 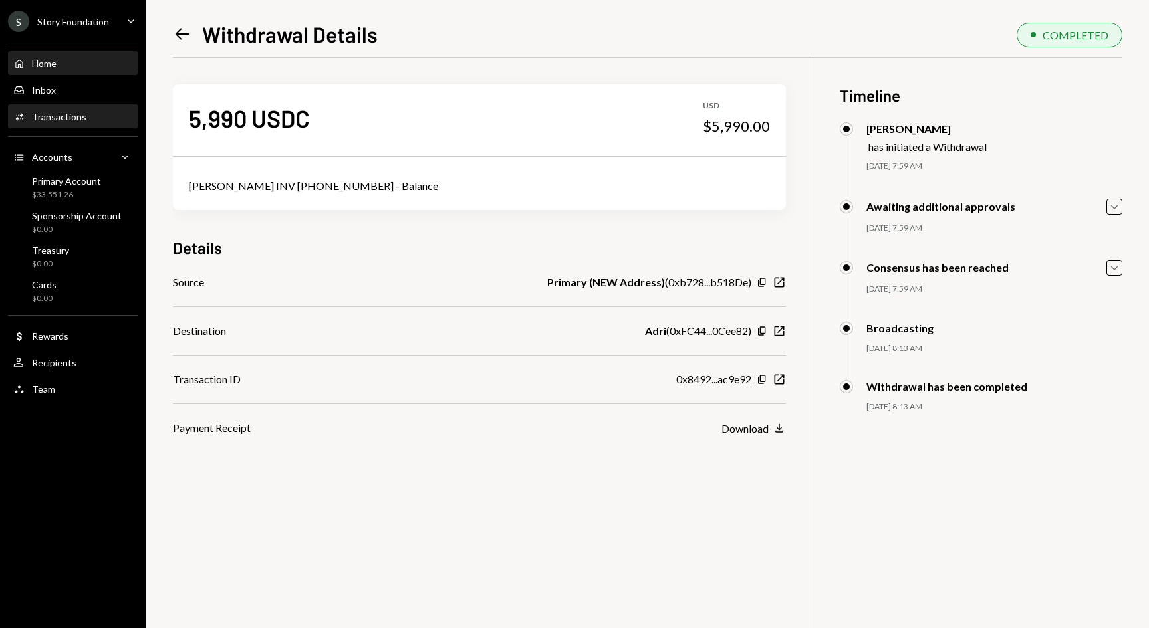 What do you see at coordinates (606, 282) in the screenshot?
I see `b: Primary (NEW Address)` at bounding box center [606, 282].